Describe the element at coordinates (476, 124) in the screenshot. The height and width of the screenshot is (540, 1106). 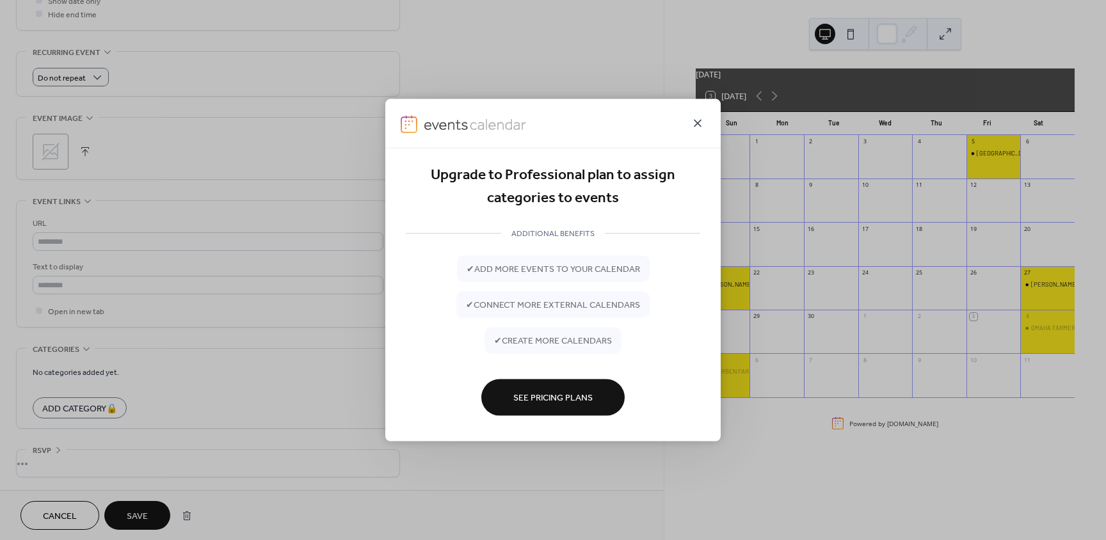
I see `img: logo-type` at that location.